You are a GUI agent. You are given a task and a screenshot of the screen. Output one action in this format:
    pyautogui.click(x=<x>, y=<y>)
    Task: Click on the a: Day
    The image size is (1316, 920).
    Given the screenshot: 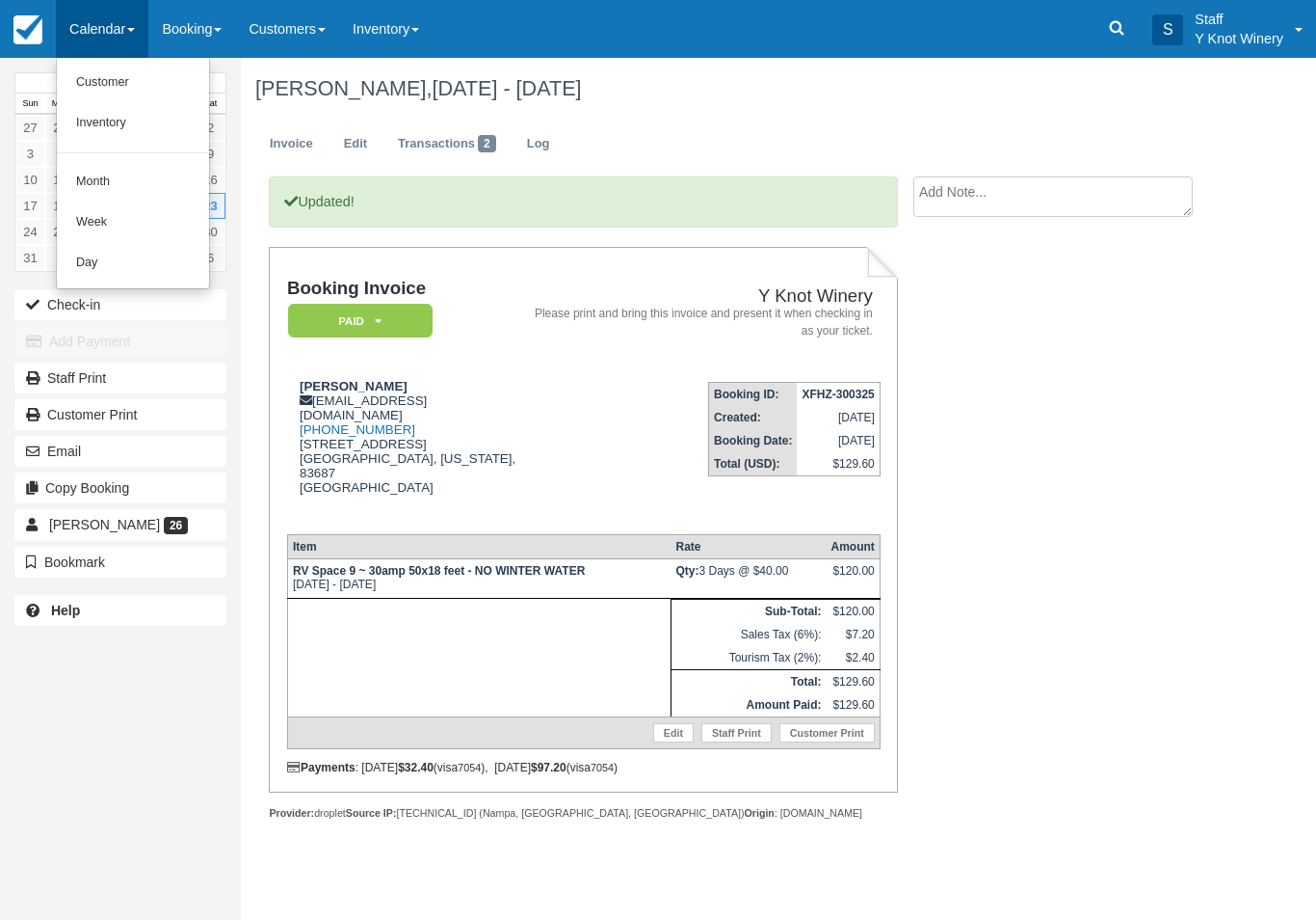 What is the action you would take?
    pyautogui.click(x=132, y=263)
    